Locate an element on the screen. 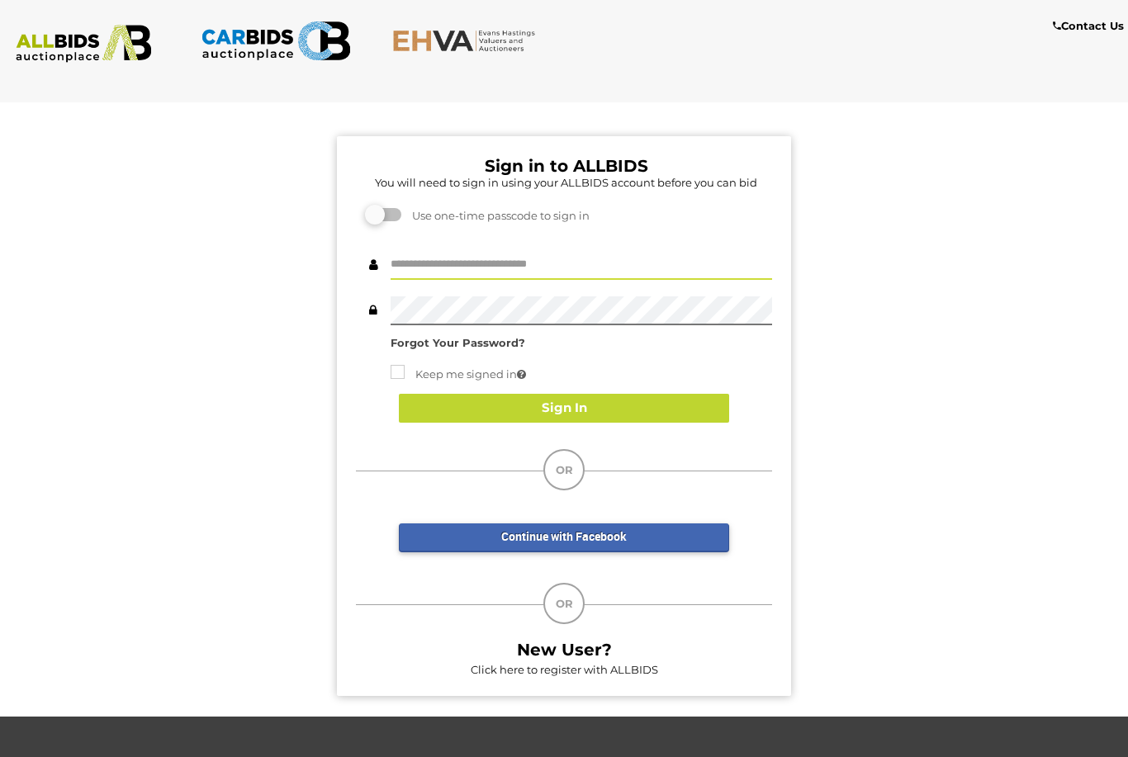 The width and height of the screenshot is (1128, 757). img: CARBIDS.com.au is located at coordinates (276, 40).